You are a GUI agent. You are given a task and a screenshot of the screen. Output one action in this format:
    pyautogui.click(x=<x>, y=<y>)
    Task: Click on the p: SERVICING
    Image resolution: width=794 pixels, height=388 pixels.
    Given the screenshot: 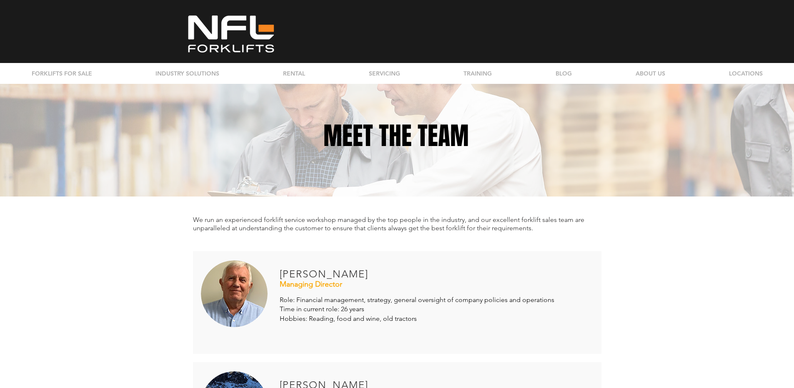 What is the action you would take?
    pyautogui.click(x=384, y=73)
    